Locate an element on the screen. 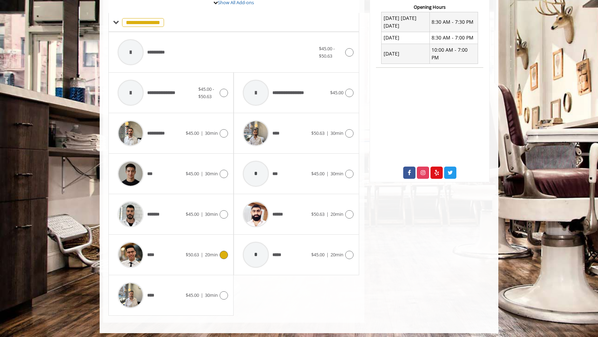 Image resolution: width=598 pixels, height=337 pixels. td: 10:00 AM - 7:00 PM is located at coordinates (453, 54).